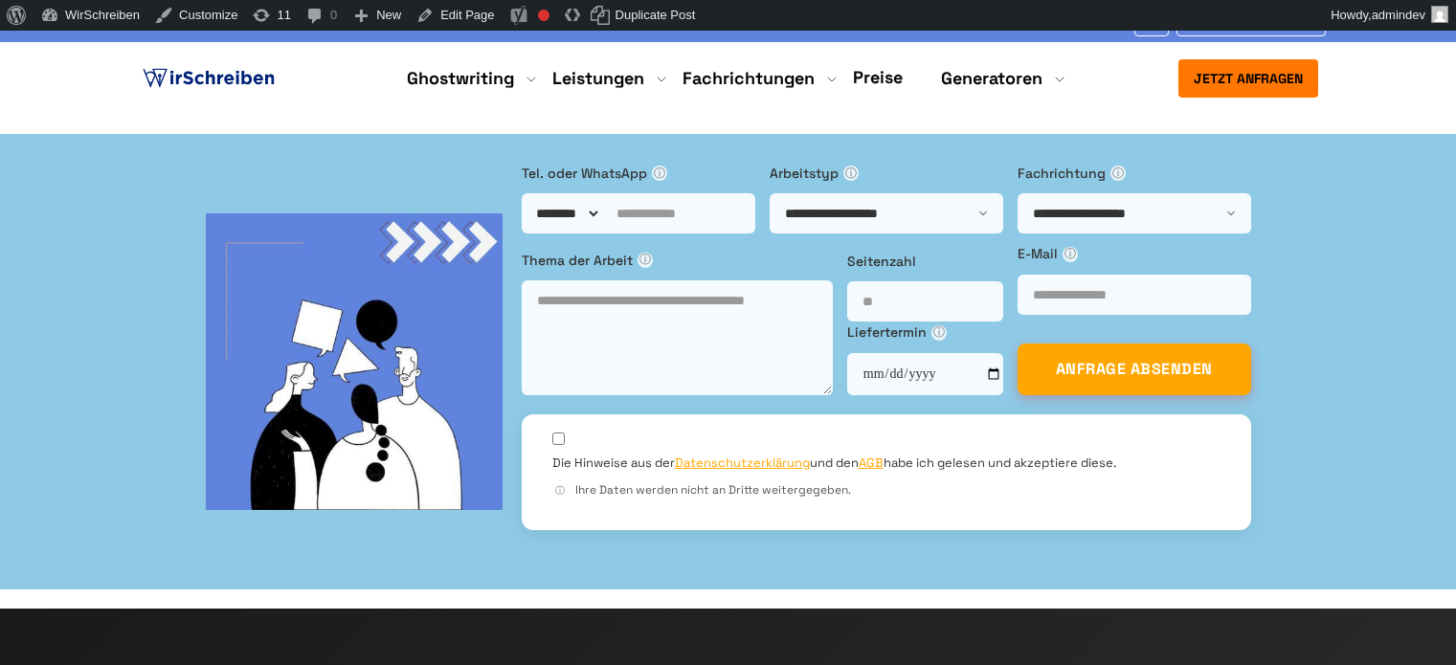 The height and width of the screenshot is (665, 1456). Describe the element at coordinates (461, 79) in the screenshot. I see `a: Ghostwriting` at that location.